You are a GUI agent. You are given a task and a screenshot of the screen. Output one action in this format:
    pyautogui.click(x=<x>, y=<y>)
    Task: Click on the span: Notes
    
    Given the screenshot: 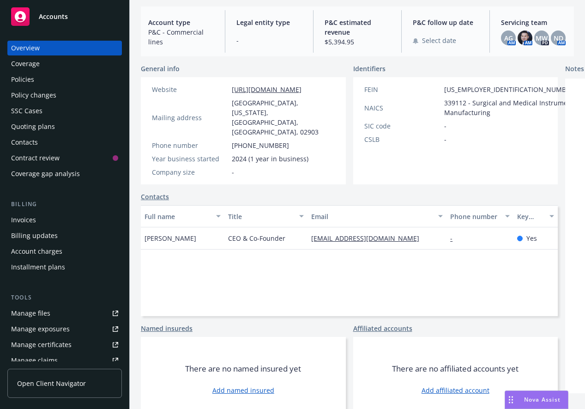 What is the action you would take?
    pyautogui.click(x=574, y=69)
    